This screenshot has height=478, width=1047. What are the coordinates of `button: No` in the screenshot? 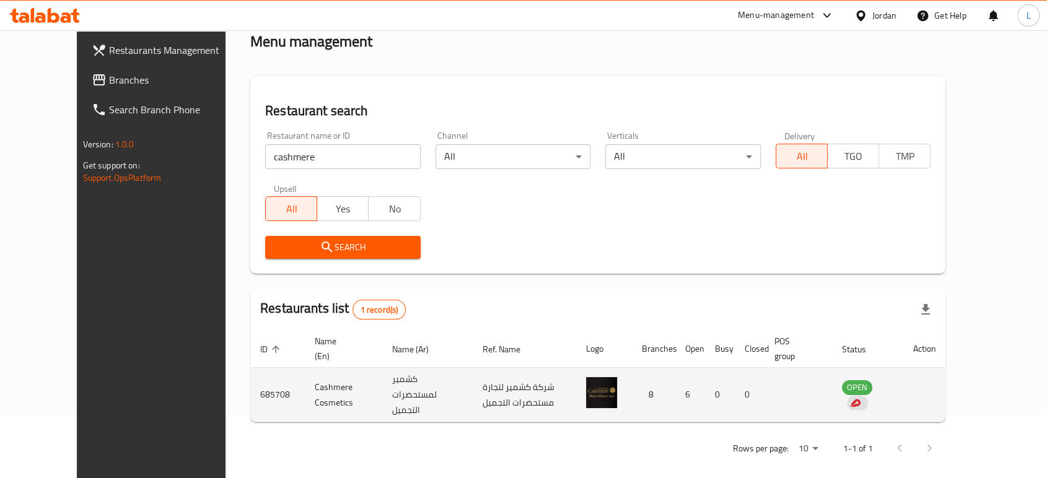 It's located at (394, 209).